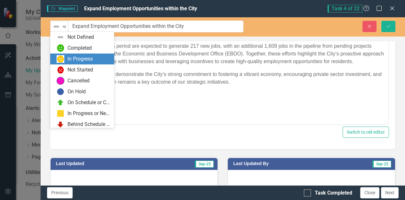 This screenshot has width=405, height=200. What do you see at coordinates (89, 102) in the screenshot?
I see `div: On Schedule or Complete` at bounding box center [89, 102].